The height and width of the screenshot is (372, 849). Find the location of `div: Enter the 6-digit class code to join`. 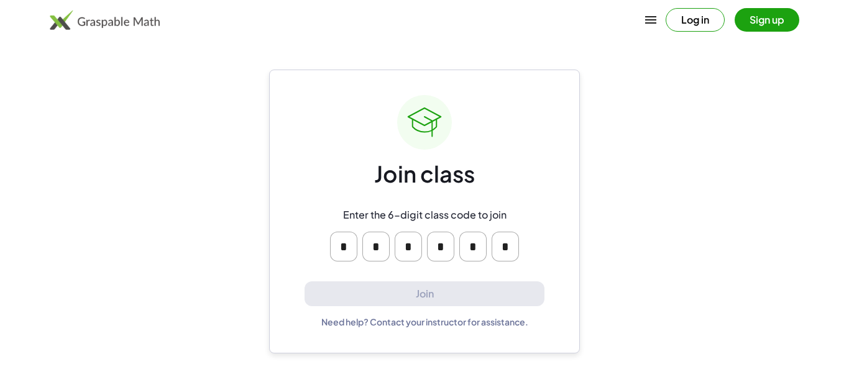

div: Enter the 6-digit class code to join is located at coordinates (425, 215).